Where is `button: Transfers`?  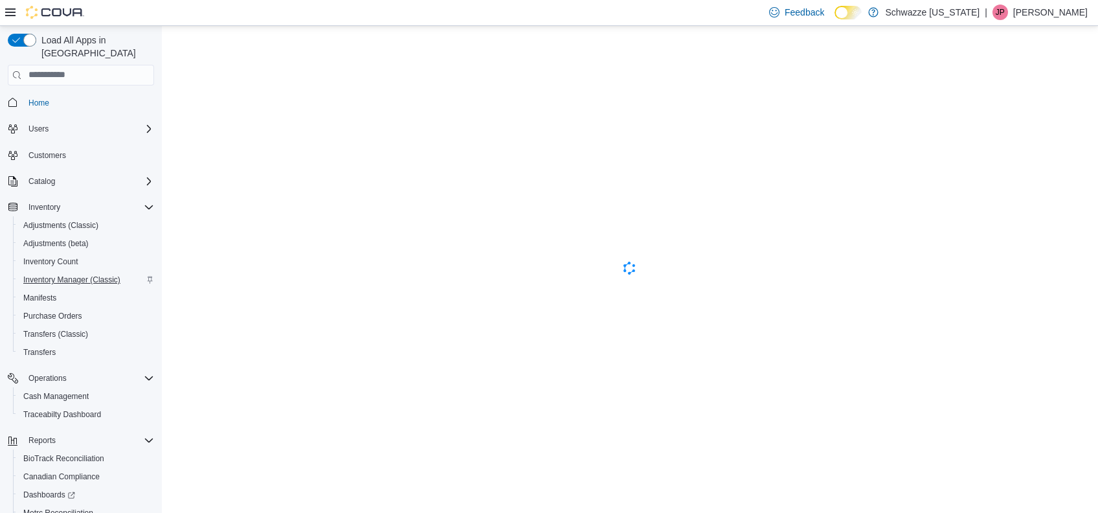
button: Transfers is located at coordinates (86, 352).